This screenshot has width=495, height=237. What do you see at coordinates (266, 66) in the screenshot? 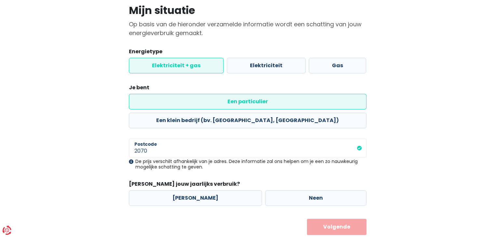
I see `label: Elektriciteit` at bounding box center [266, 66].